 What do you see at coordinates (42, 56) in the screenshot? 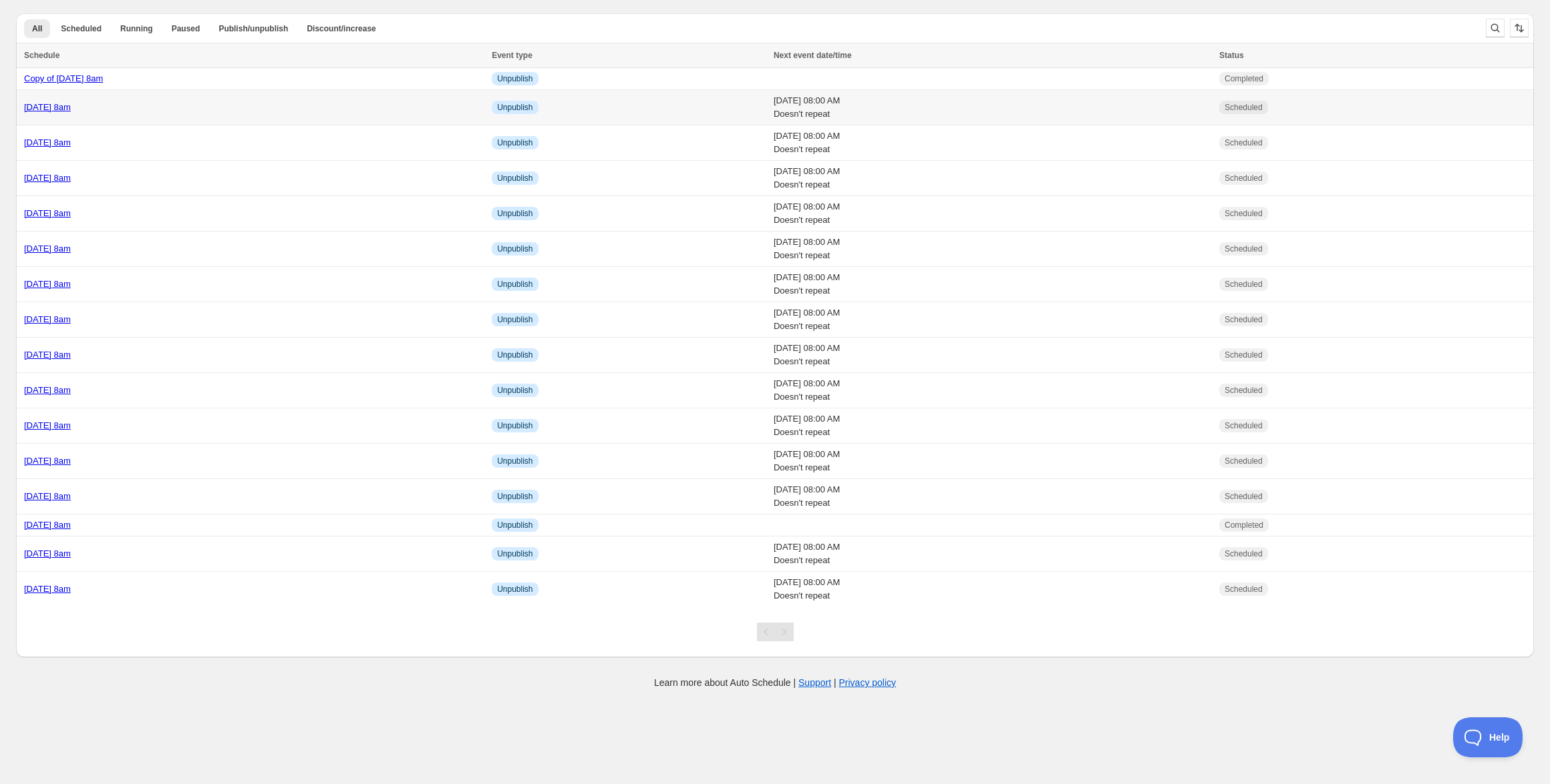
I see `span: Schedule` at bounding box center [42, 56].